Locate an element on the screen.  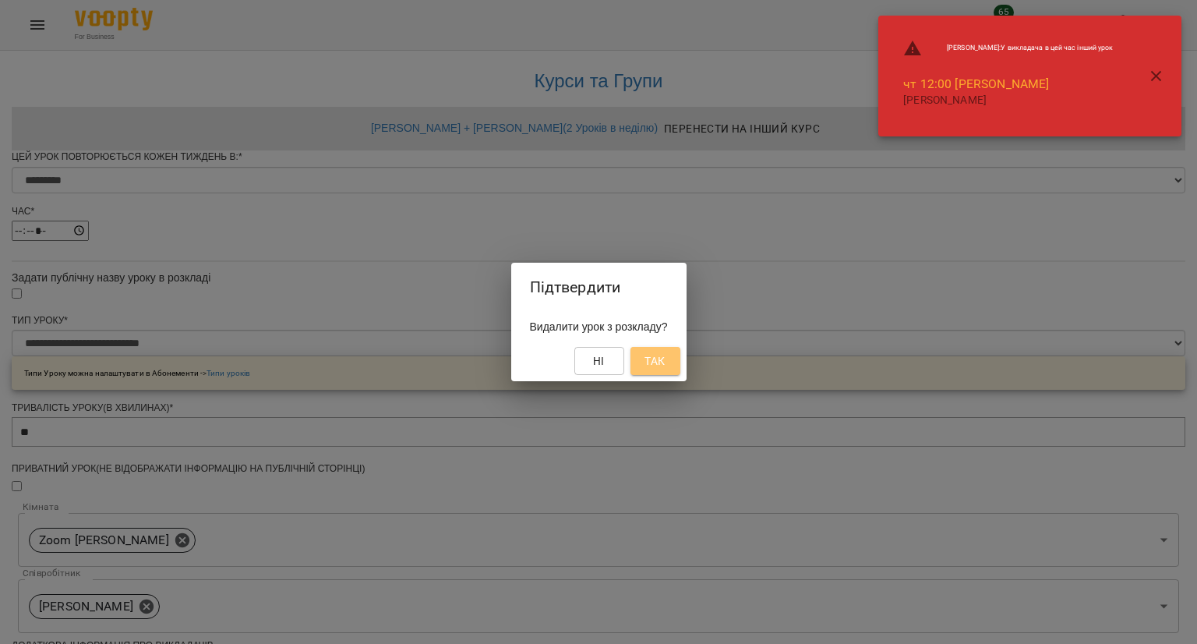
div: Видалити урок з розкладу? is located at coordinates (598, 327).